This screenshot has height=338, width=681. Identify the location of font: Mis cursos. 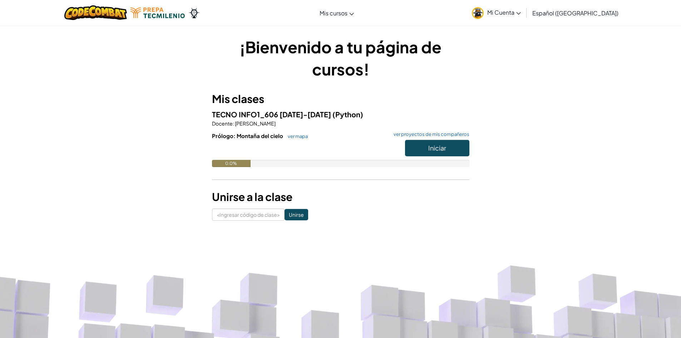
(333, 13).